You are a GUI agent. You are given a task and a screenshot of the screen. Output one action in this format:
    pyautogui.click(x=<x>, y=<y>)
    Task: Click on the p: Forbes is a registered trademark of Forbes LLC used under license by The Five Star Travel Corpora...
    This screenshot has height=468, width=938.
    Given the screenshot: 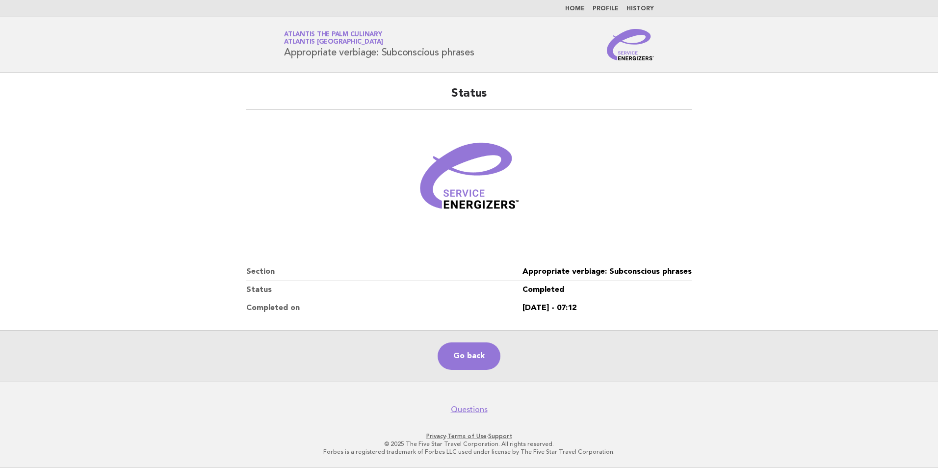 What is the action you would take?
    pyautogui.click(x=469, y=452)
    